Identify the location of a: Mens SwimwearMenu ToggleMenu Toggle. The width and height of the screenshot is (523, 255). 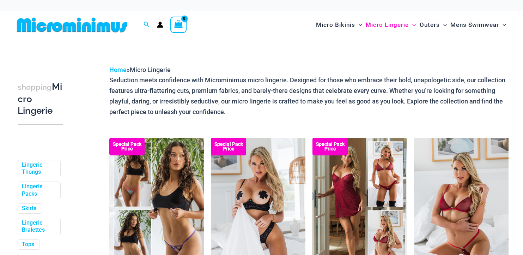
(478, 25).